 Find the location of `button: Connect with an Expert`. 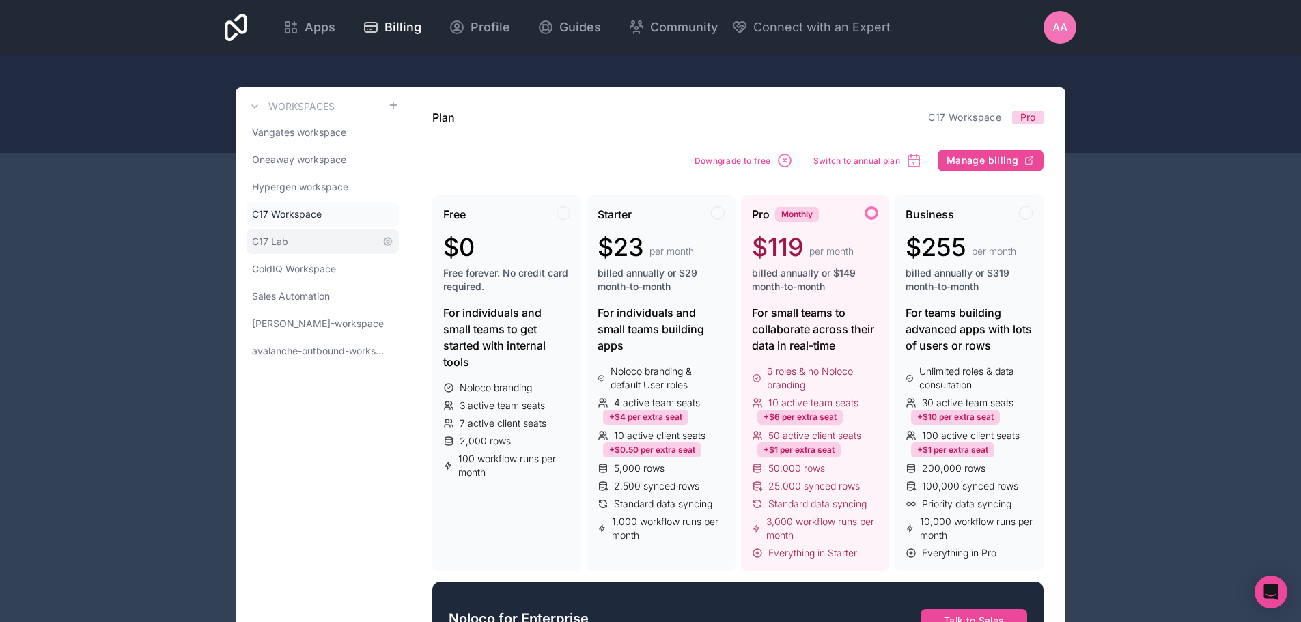

button: Connect with an Expert is located at coordinates (811, 27).